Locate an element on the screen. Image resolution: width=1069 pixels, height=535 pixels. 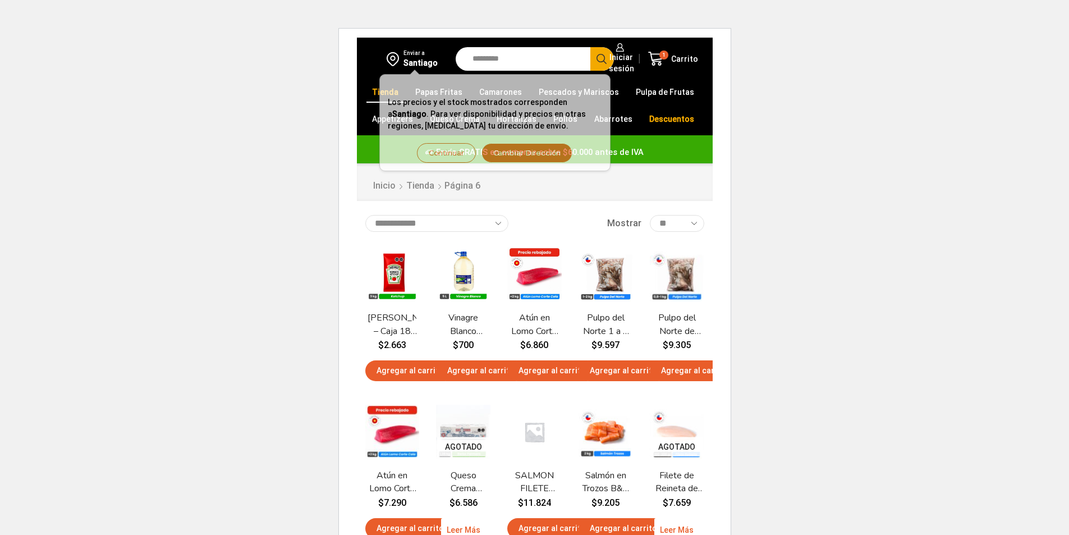
bdi: 9.305 is located at coordinates (677, 345).